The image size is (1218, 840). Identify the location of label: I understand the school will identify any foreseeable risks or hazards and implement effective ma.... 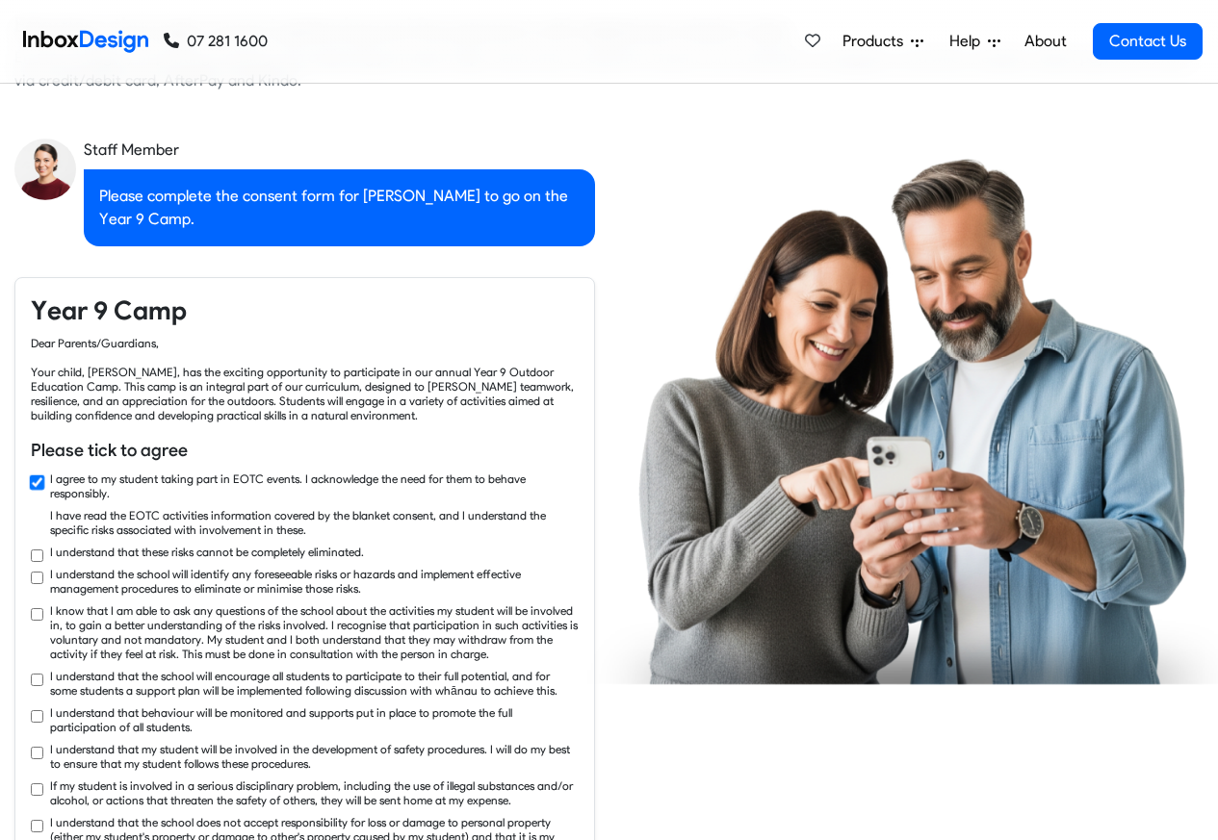
(314, 581).